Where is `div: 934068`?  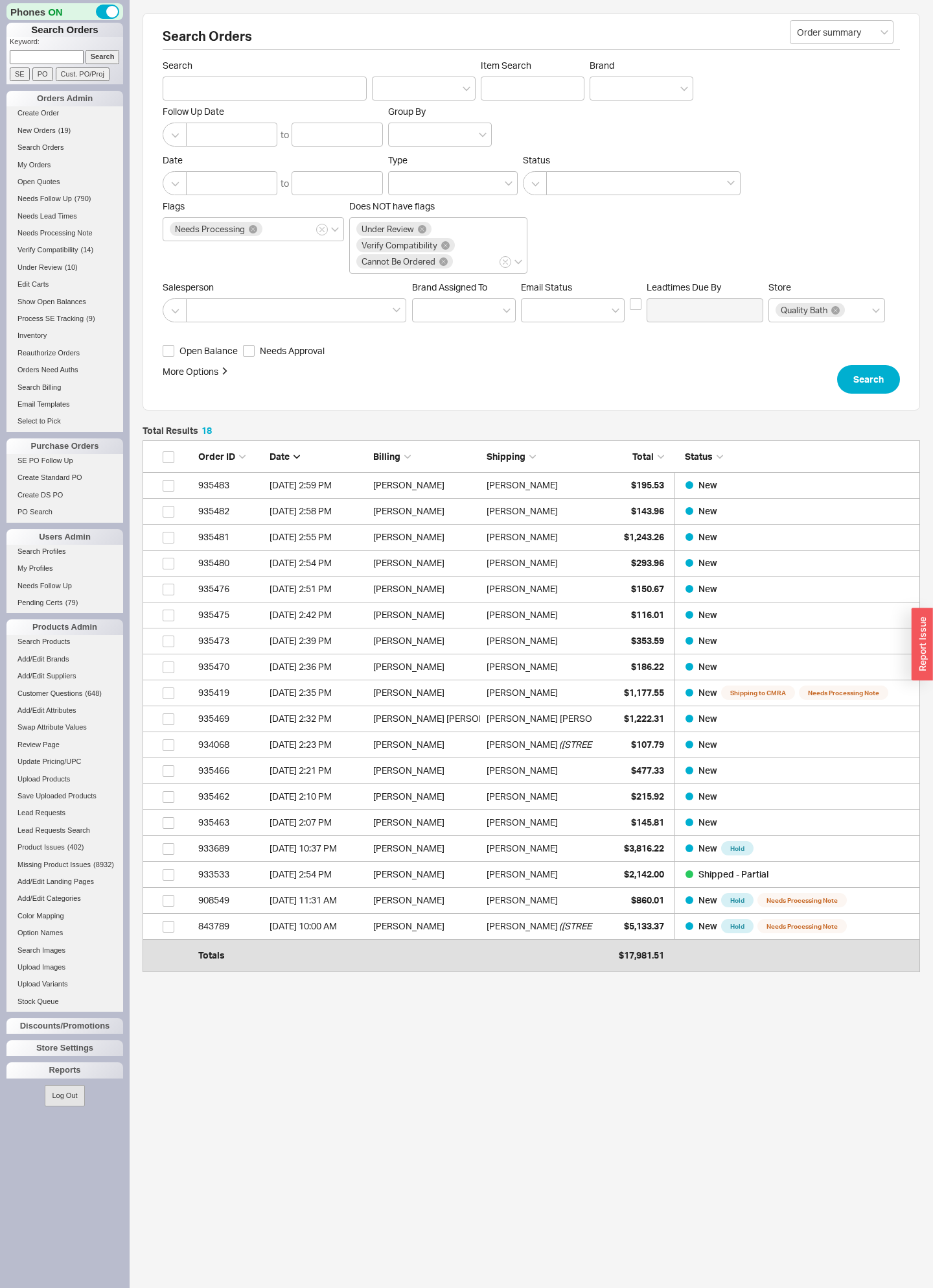
div: 934068 is located at coordinates (231, 745).